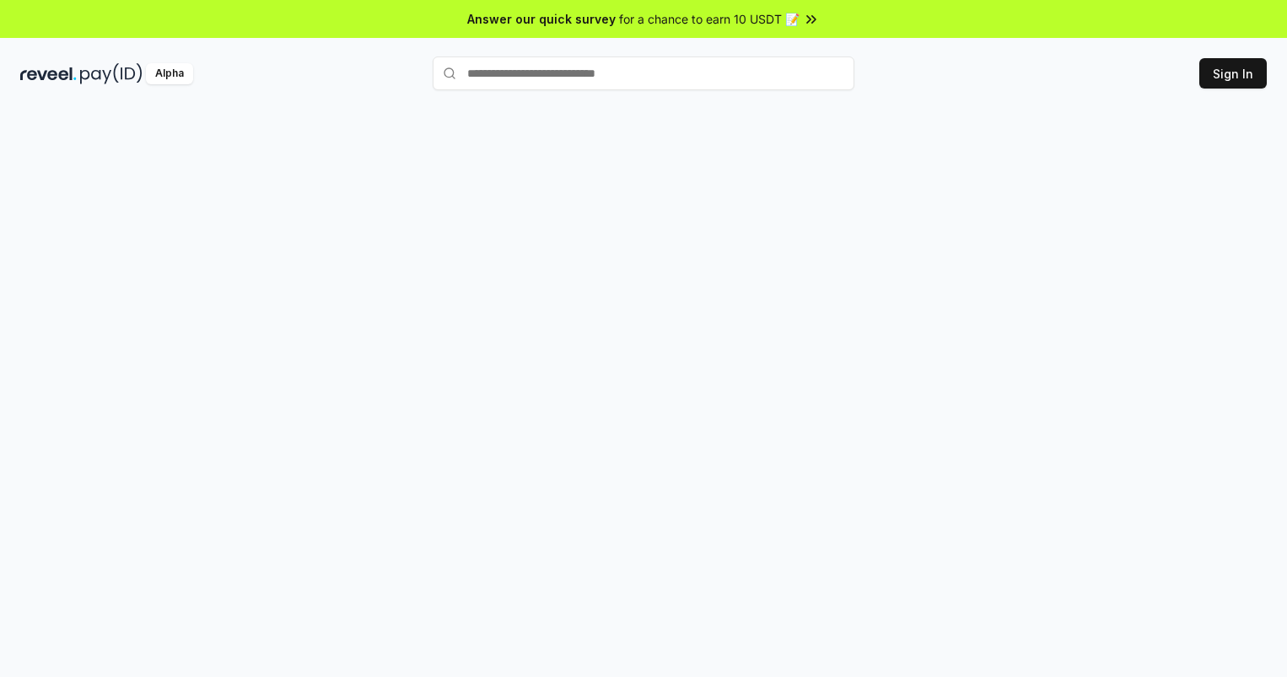 Image resolution: width=1287 pixels, height=677 pixels. I want to click on button: Sign In, so click(1233, 73).